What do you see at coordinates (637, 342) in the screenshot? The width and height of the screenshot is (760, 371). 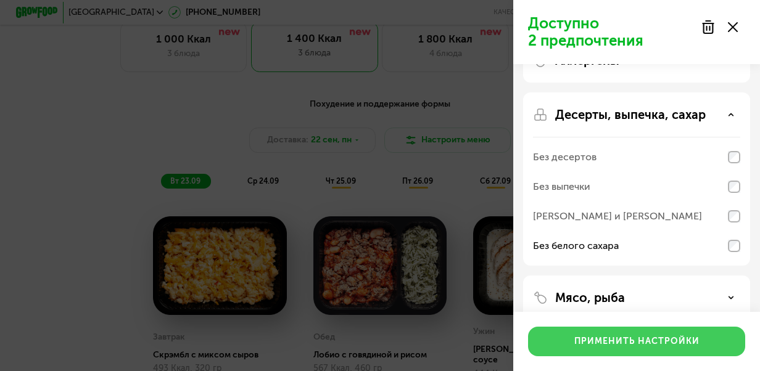 I see `button: Применить настройки` at bounding box center [637, 342].